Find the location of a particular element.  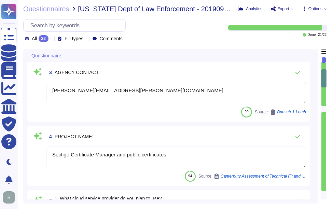

button: user is located at coordinates (11, 197).